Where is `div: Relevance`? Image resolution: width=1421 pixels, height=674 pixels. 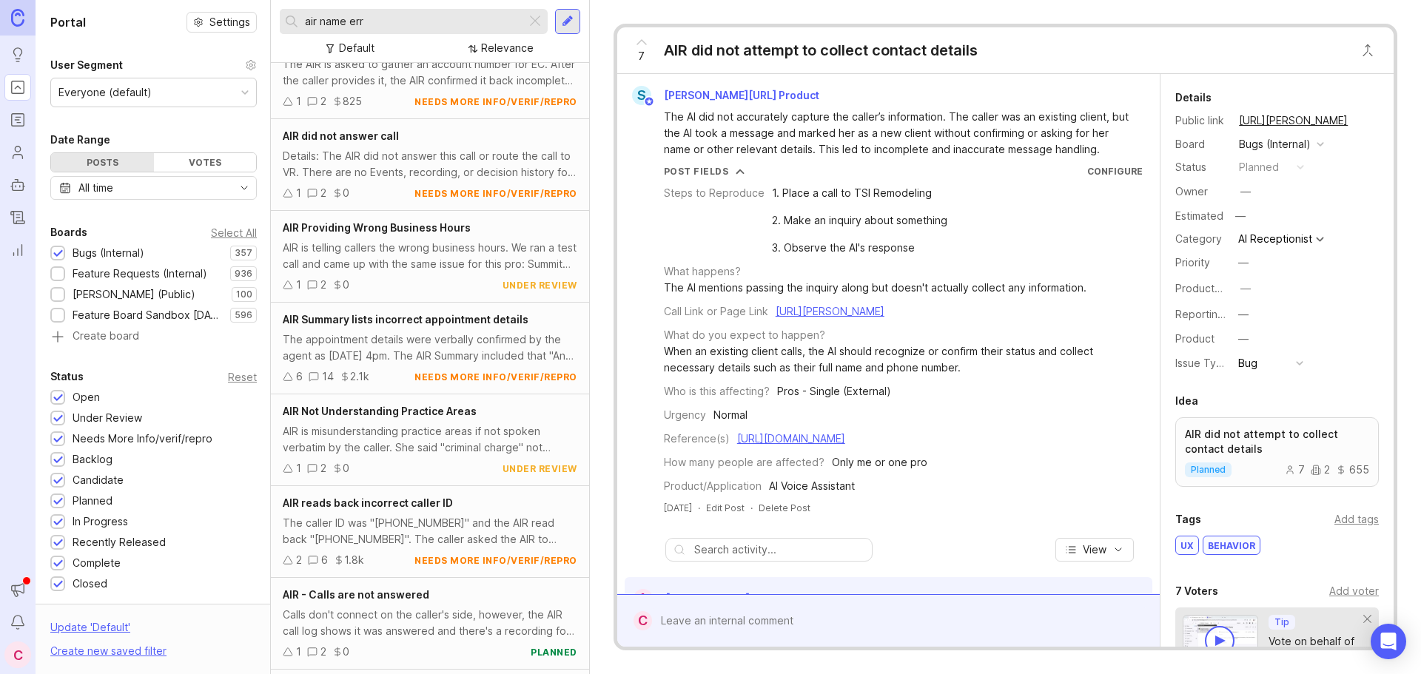
div: Relevance is located at coordinates (507, 48).